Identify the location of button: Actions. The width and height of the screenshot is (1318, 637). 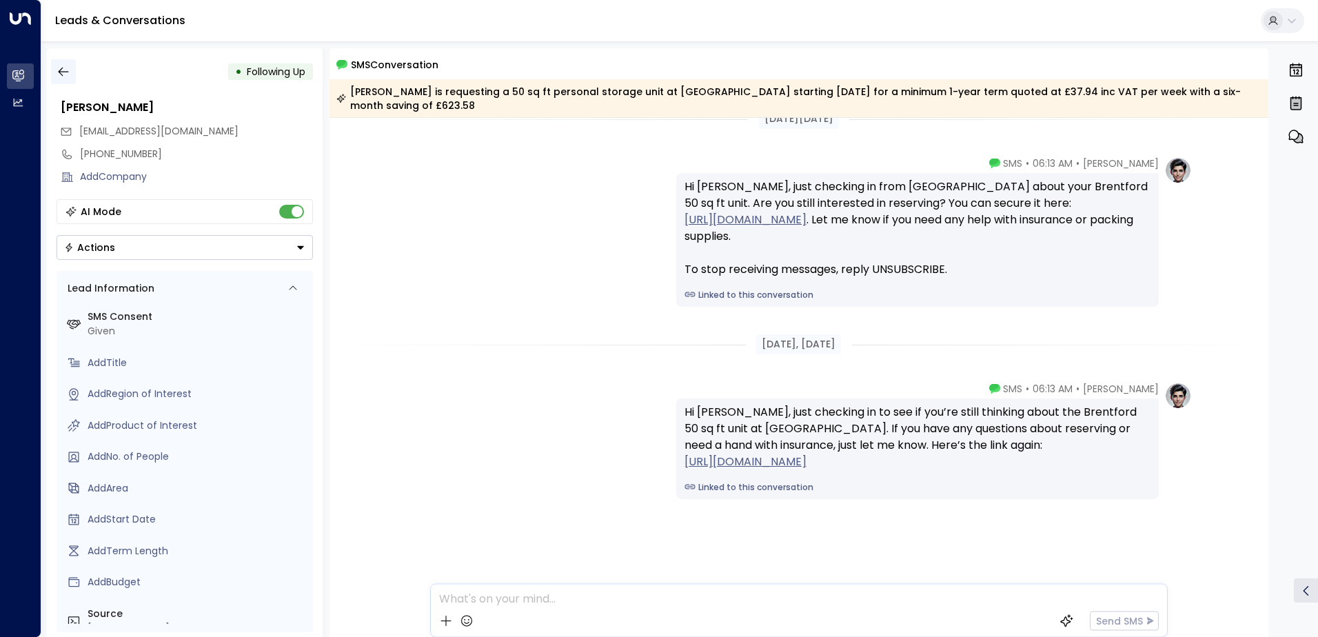
(185, 247).